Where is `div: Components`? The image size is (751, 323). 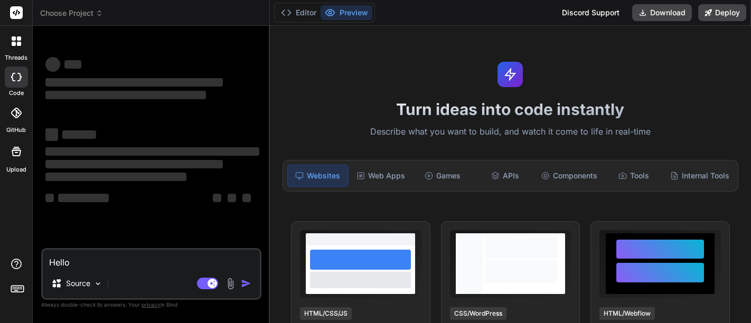 div: Components is located at coordinates (569, 176).